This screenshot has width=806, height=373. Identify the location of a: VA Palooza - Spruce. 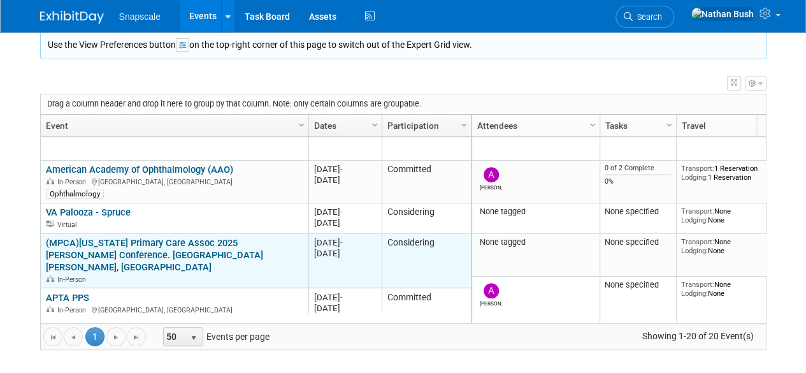
(88, 212).